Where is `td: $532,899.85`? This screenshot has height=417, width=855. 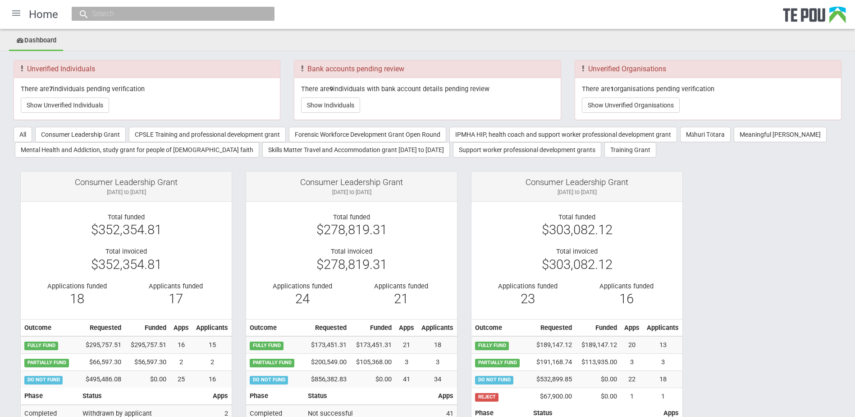 td: $532,899.85 is located at coordinates (552, 379).